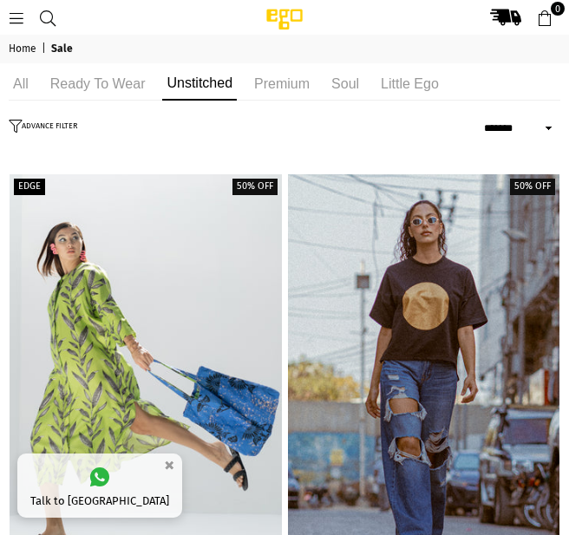 This screenshot has height=535, width=569. What do you see at coordinates (21, 84) in the screenshot?
I see `li: All` at bounding box center [21, 84].